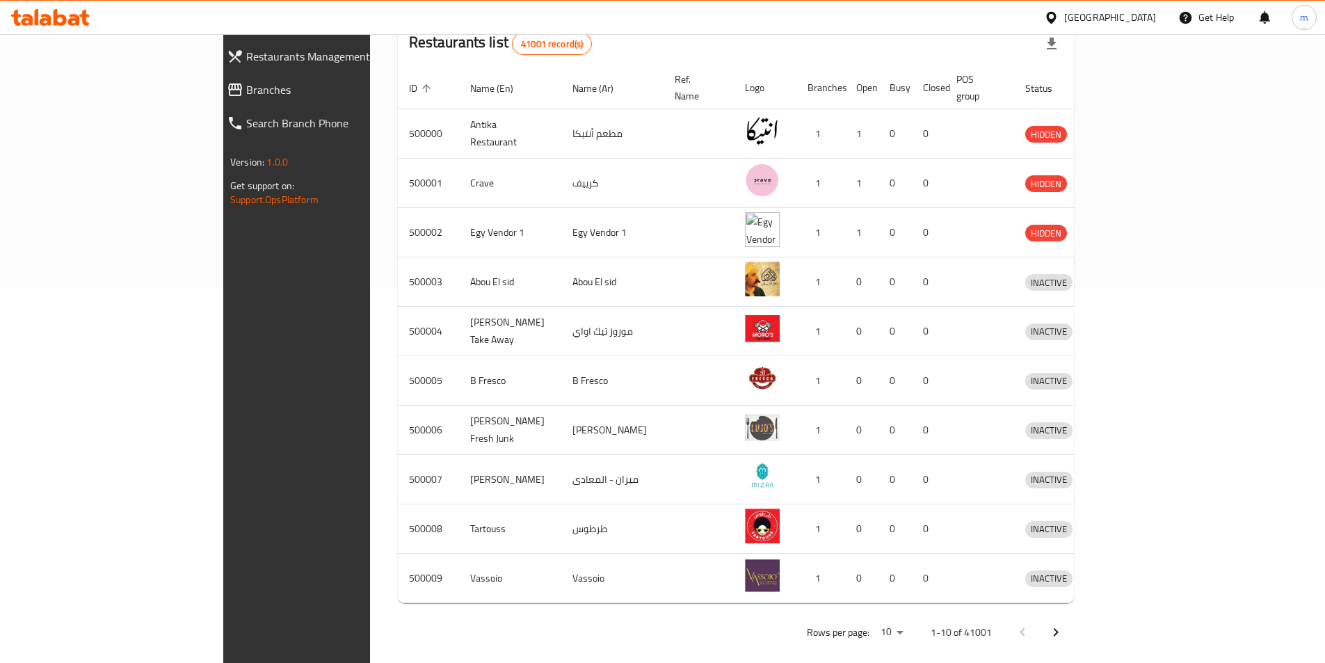 The width and height of the screenshot is (1325, 663). What do you see at coordinates (762, 427) in the screenshot?
I see `img: Lujo's Fresh Junk` at bounding box center [762, 427].